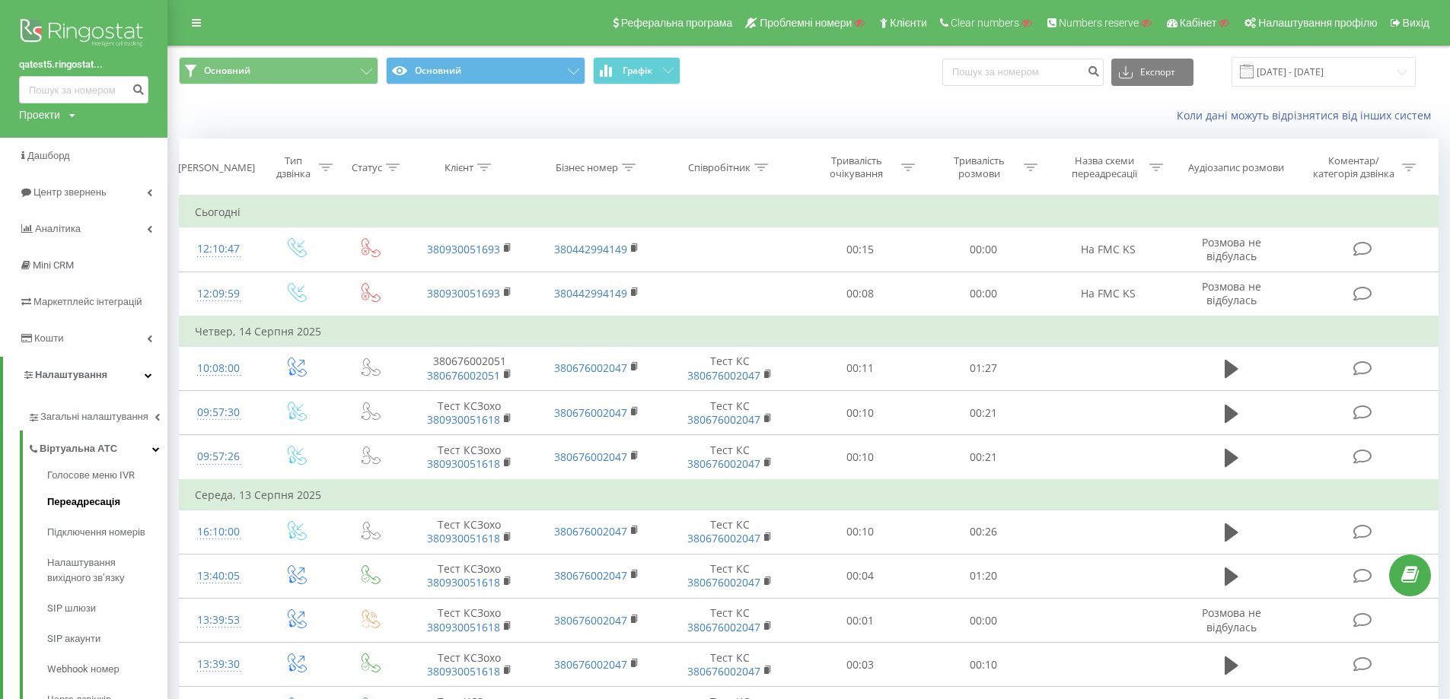  Describe the element at coordinates (94, 417) in the screenshot. I see `span: Загальні налаштування` at that location.